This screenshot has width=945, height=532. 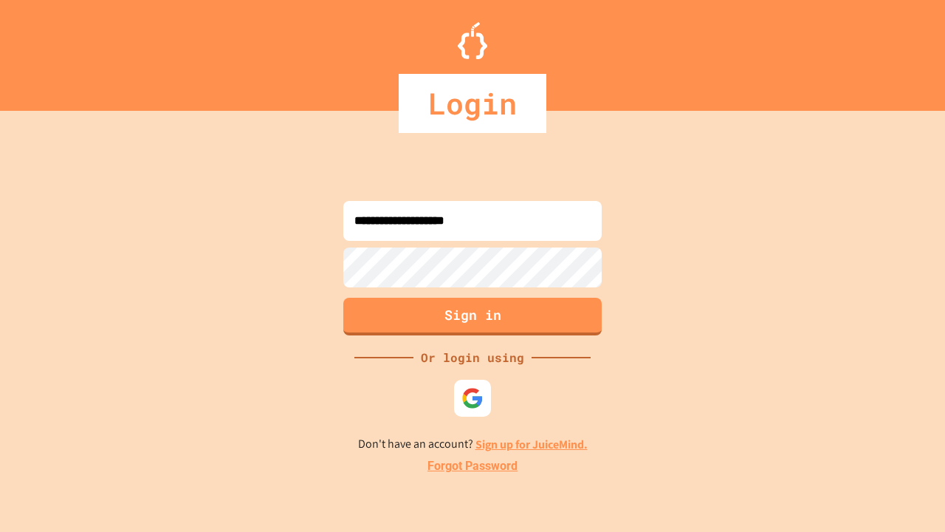 I want to click on div: Or login using, so click(x=473, y=357).